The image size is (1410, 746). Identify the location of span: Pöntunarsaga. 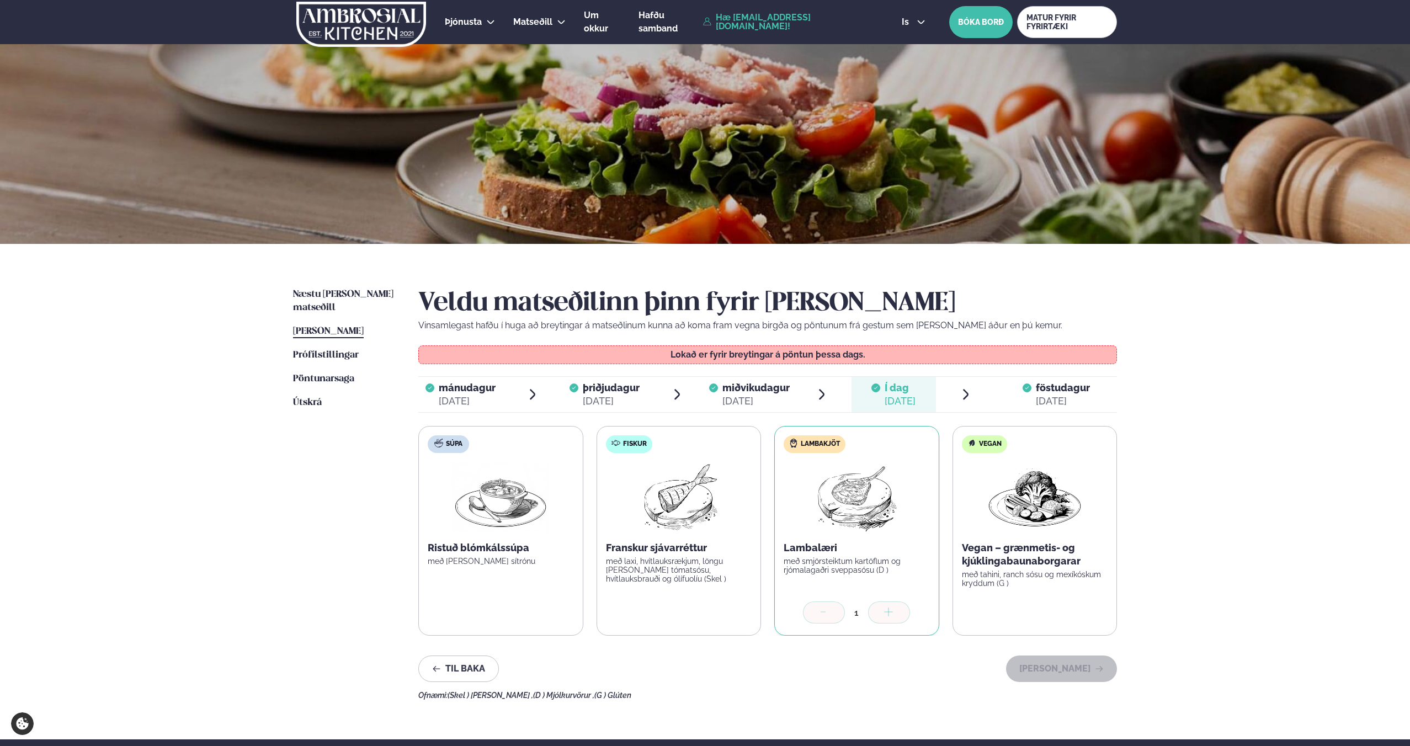
(323, 379).